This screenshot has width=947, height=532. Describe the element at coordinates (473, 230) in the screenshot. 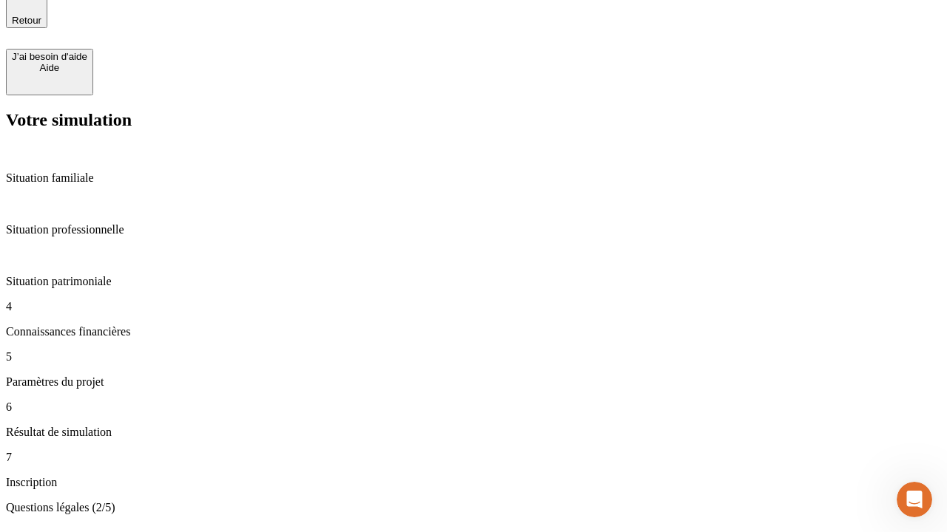

I see `p: Situation professionnelle` at that location.